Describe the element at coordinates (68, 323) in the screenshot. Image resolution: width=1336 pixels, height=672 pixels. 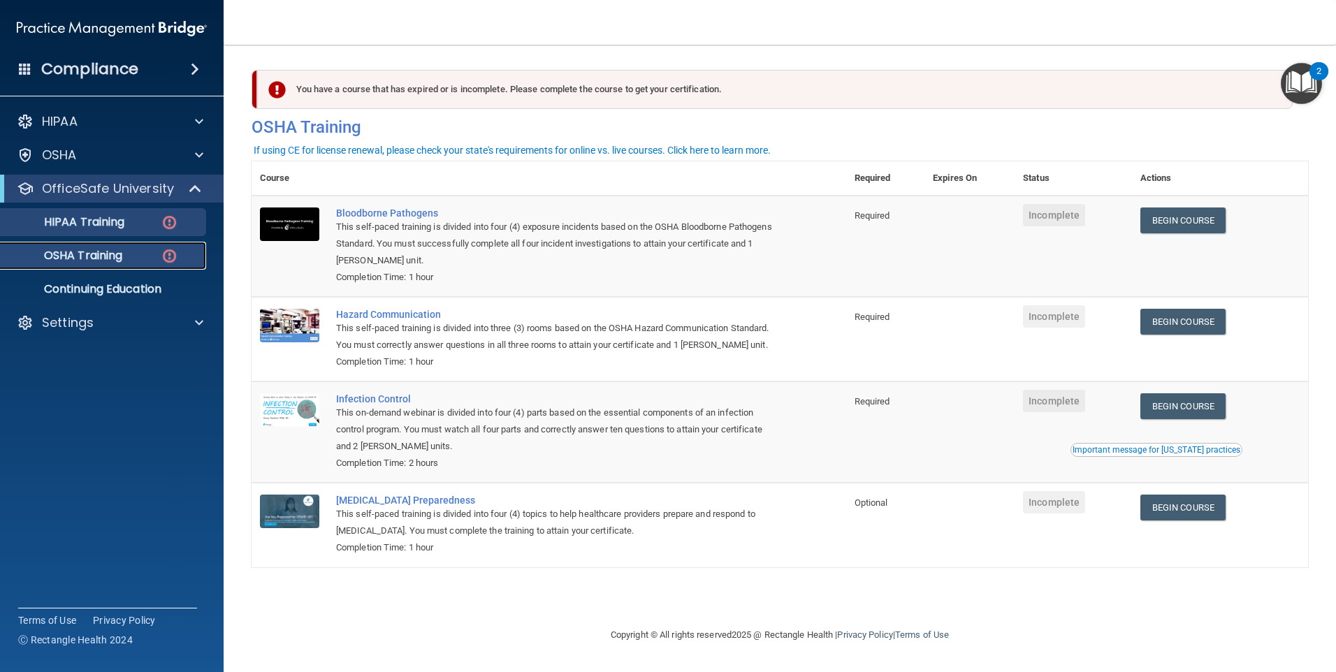
I see `p: Settings` at that location.